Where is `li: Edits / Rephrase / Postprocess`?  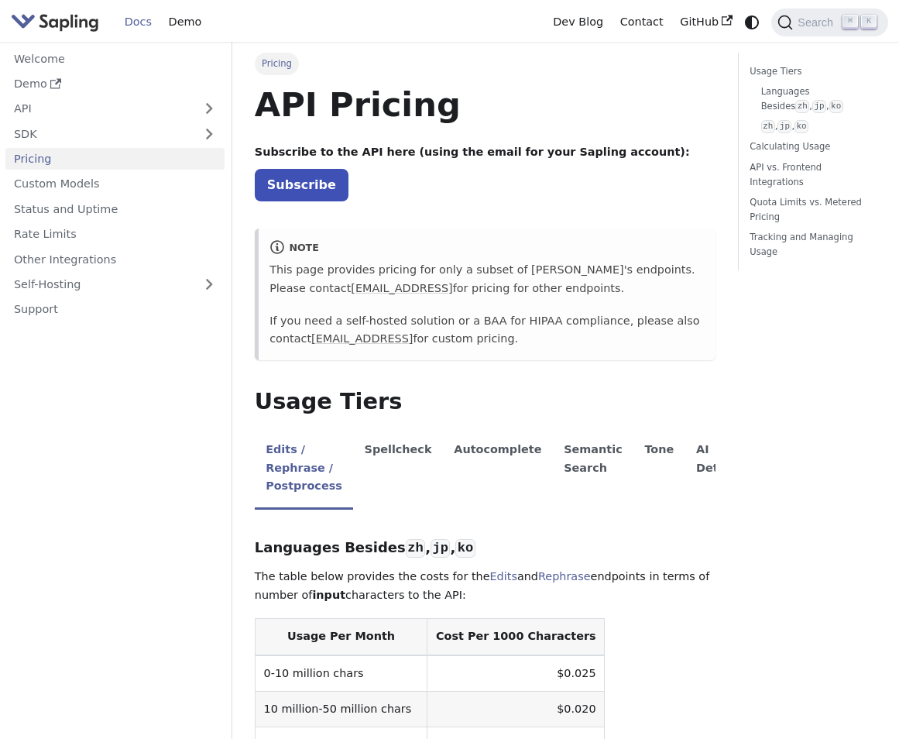
li: Edits / Rephrase / Postprocess is located at coordinates (304, 469).